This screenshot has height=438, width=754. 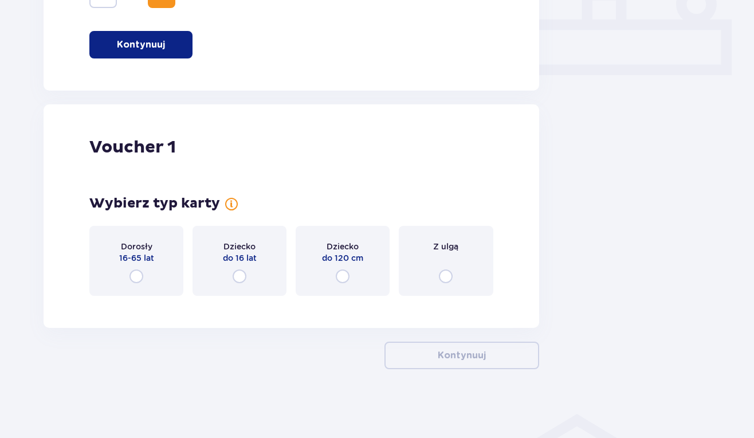 I want to click on span: do 16 lat, so click(x=239, y=258).